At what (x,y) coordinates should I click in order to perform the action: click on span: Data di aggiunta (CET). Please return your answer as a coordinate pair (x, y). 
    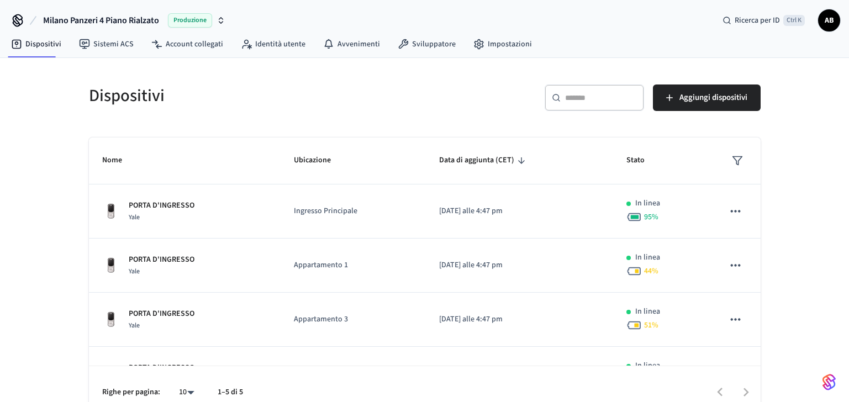
    Looking at the image, I should click on (484, 160).